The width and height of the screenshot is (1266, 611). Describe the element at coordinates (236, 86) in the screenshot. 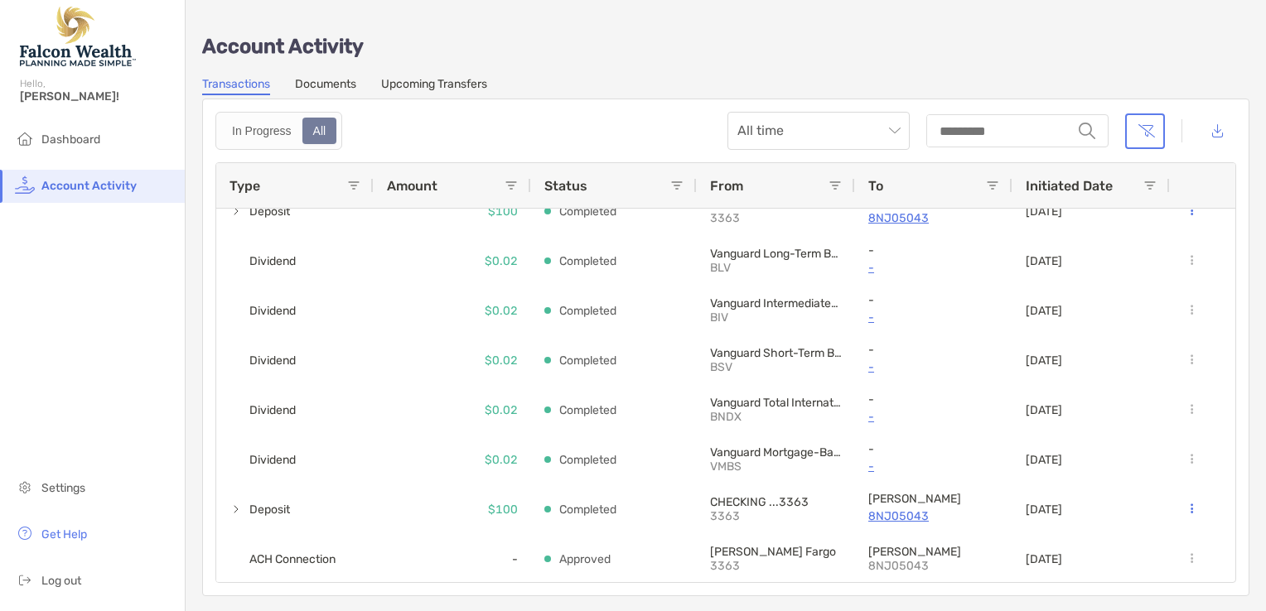

I see `a: Transactions` at that location.